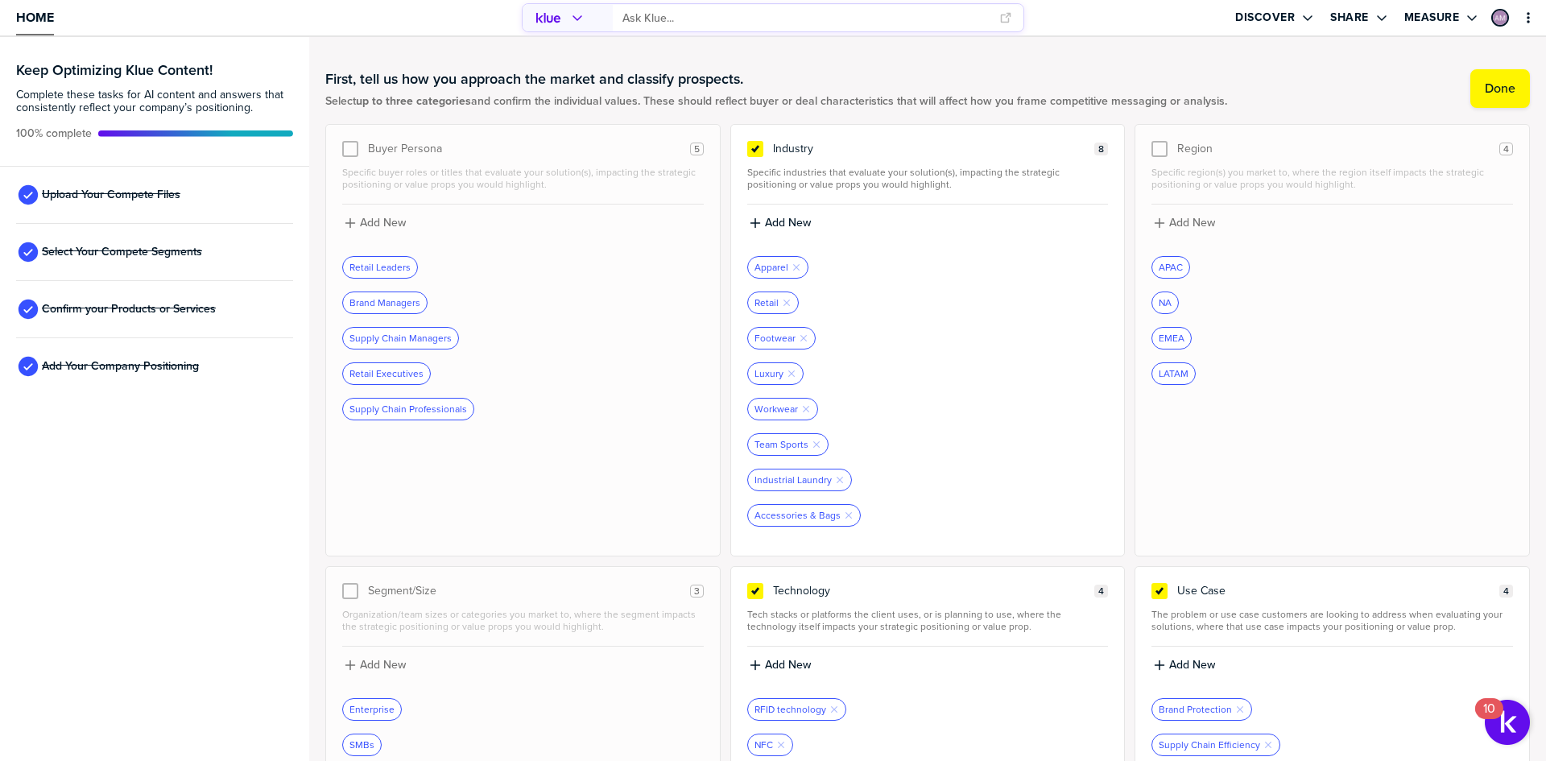  Describe the element at coordinates (413, 101) in the screenshot. I see `strong: up to three categories` at that location.